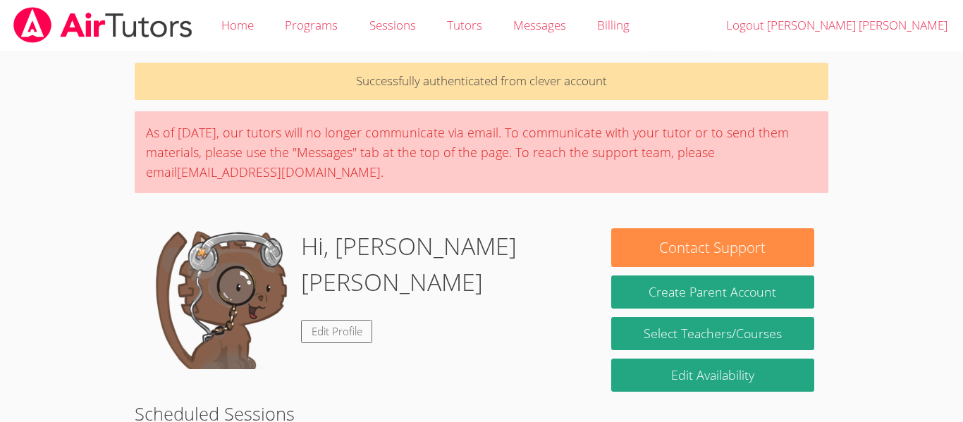 The image size is (963, 422). I want to click on button: Create Parent Account, so click(713, 292).